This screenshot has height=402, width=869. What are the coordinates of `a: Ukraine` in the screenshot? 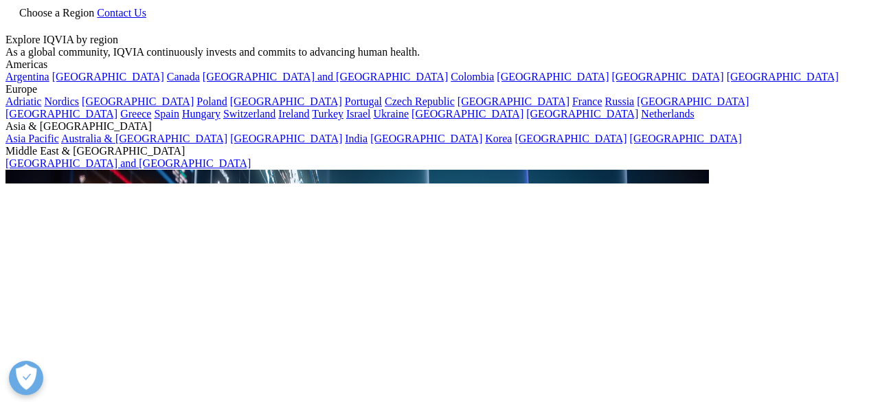 It's located at (391, 113).